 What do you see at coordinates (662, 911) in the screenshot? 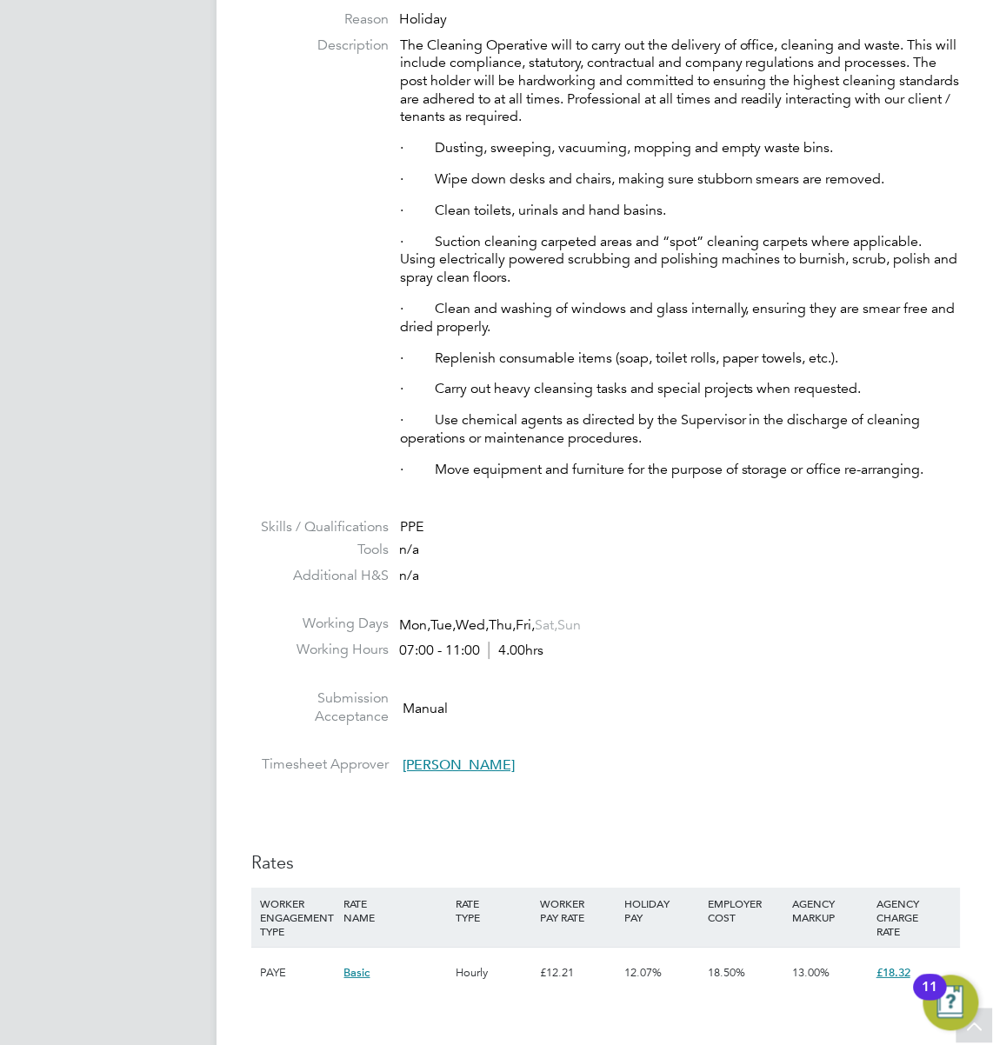
I see `div: HOLIDAY PAY` at bounding box center [662, 911].